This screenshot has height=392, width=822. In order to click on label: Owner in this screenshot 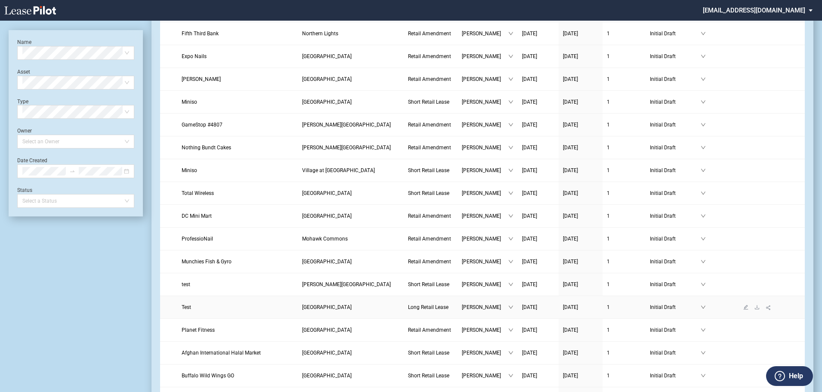, I will do `click(25, 131)`.